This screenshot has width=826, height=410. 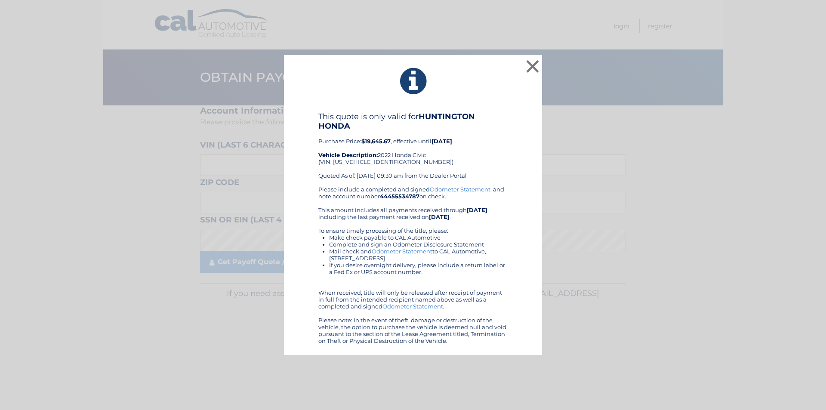 I want to click on b: 44455534787, so click(x=400, y=196).